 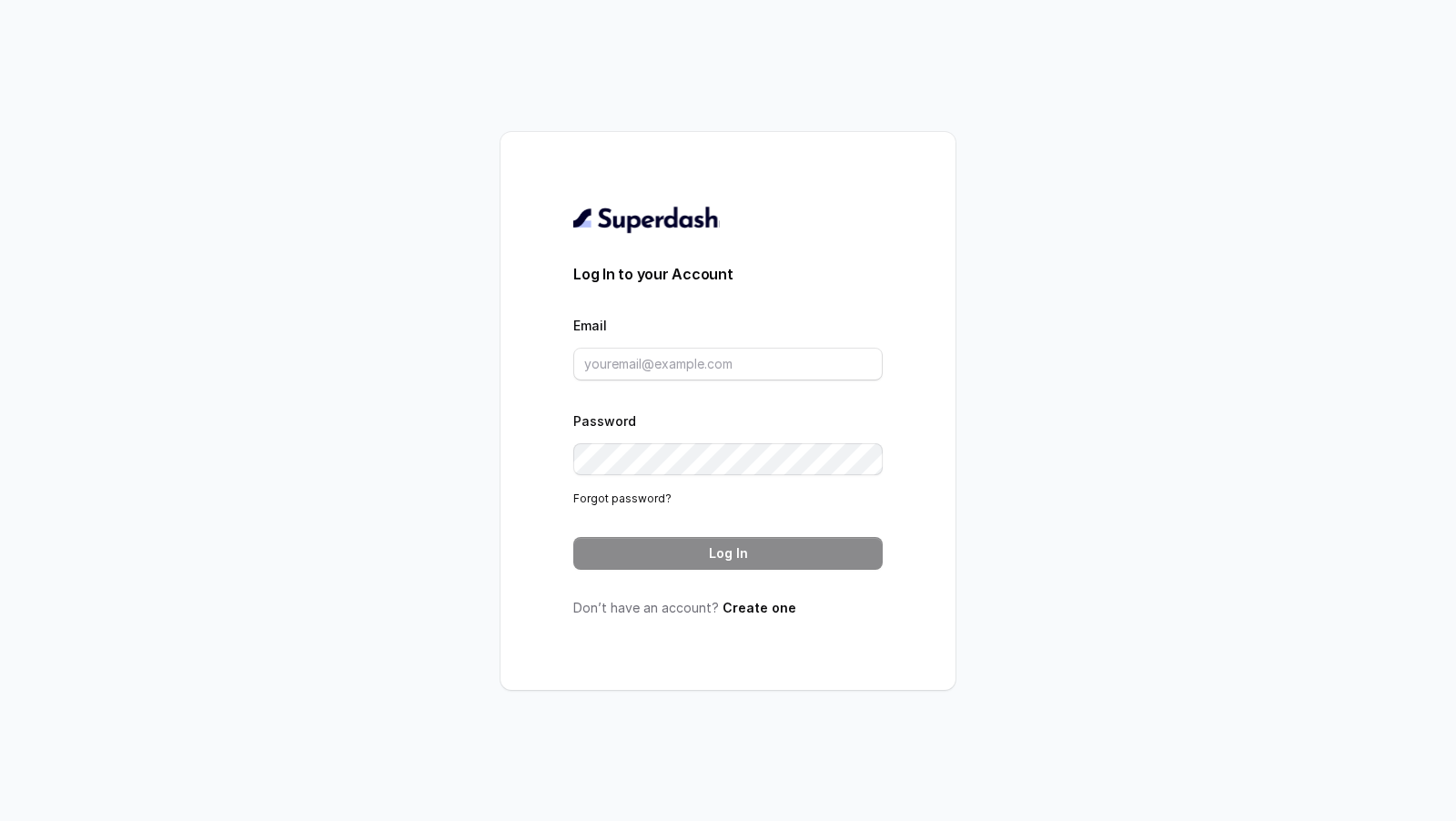 What do you see at coordinates (590, 325) in the screenshot?
I see `label: Email` at bounding box center [590, 325].